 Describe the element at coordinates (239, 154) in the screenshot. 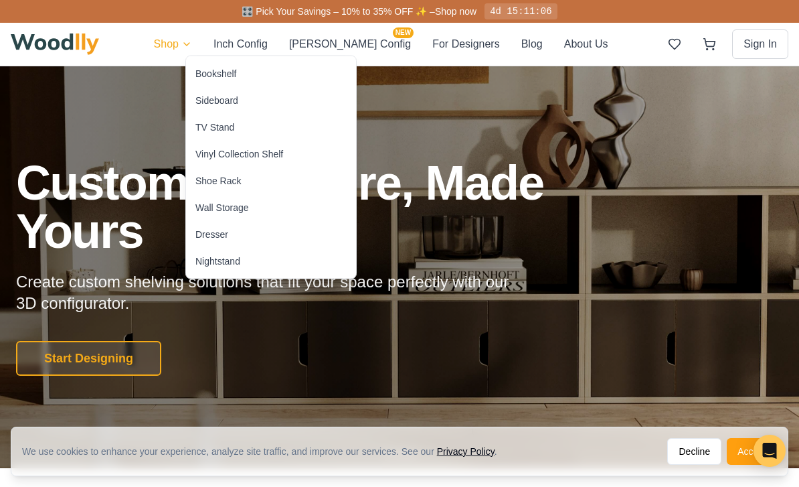

I see `div: Vinyl Collection Shelf` at that location.